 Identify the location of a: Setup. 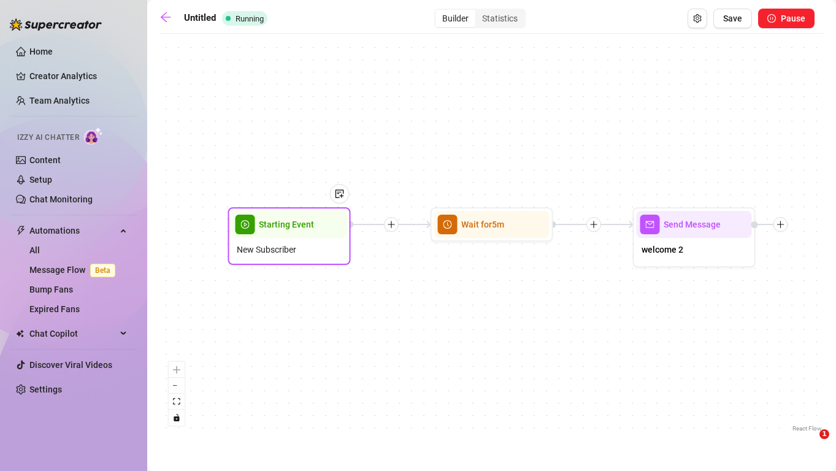
(40, 180).